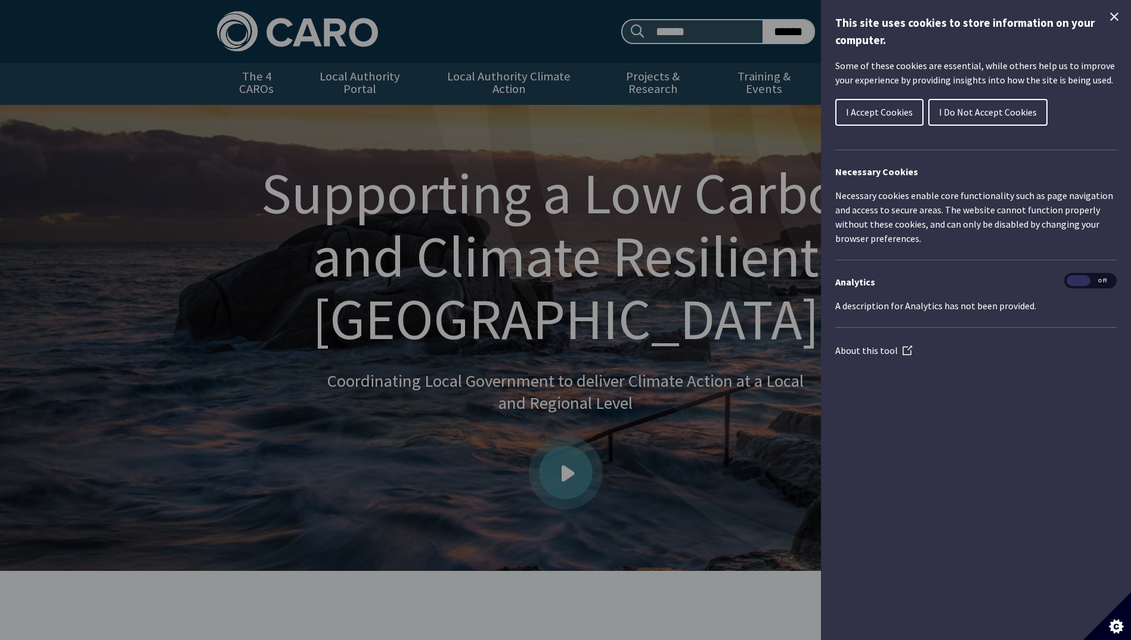 This screenshot has width=1131, height=640. What do you see at coordinates (988, 112) in the screenshot?
I see `button: I Do Not Accept Cookies` at bounding box center [988, 112].